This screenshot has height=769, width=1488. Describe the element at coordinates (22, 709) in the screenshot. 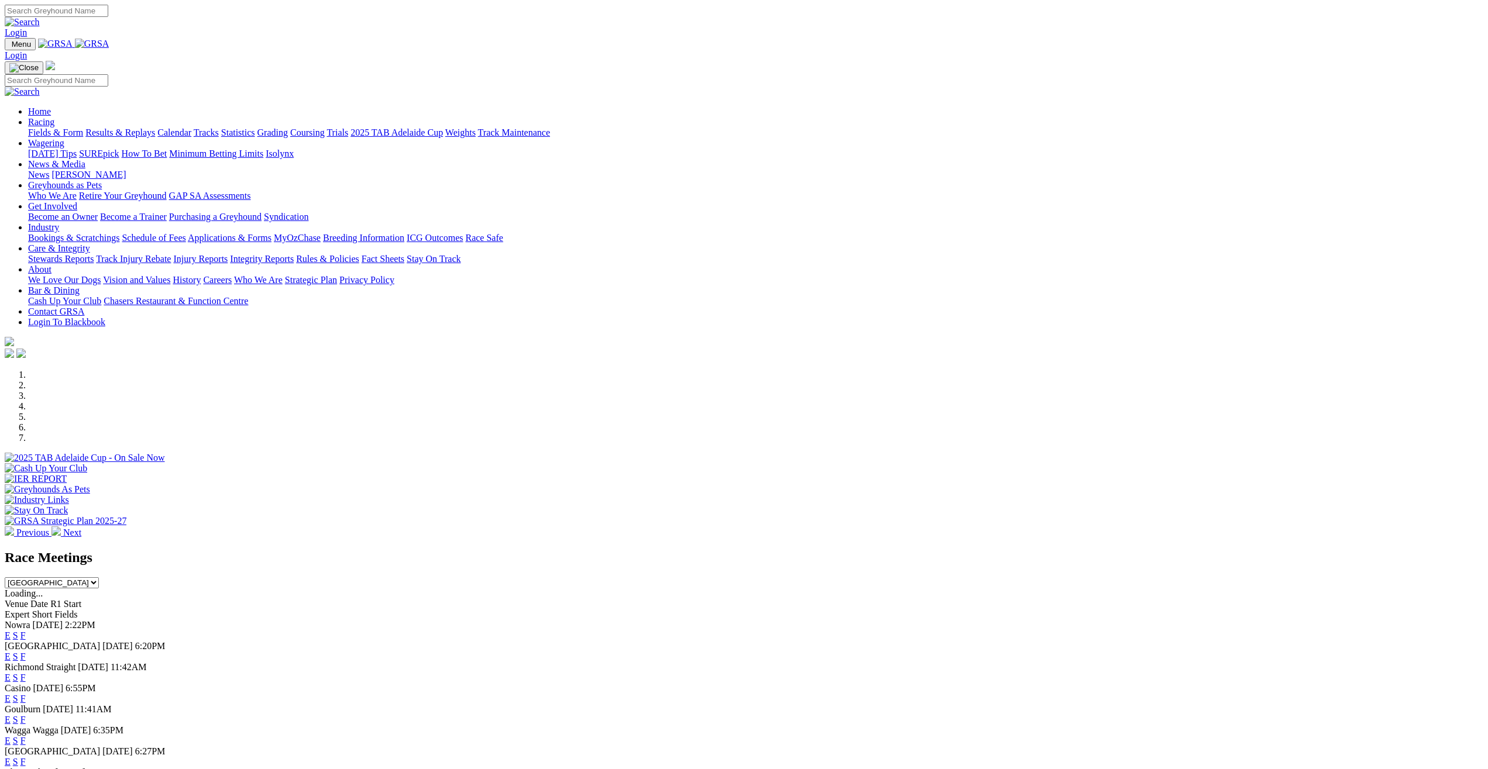

I see `span: Goulburn` at that location.